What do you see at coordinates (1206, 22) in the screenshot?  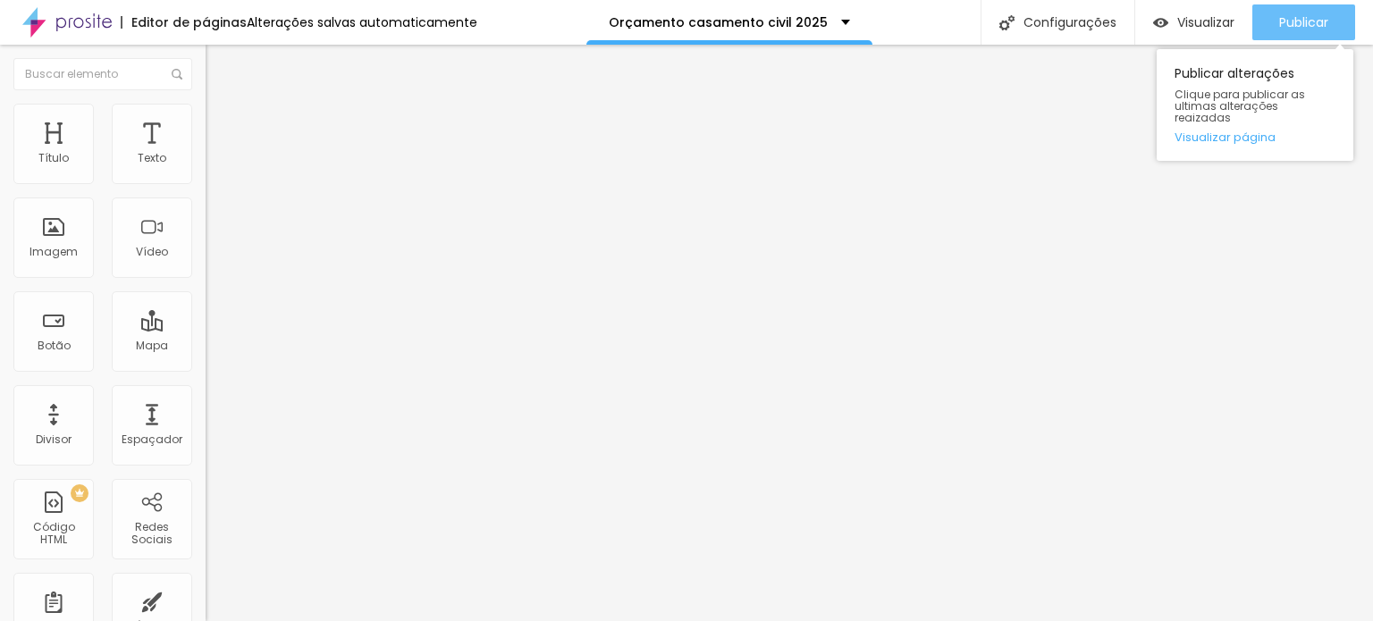 I see `span: Visualizar` at bounding box center [1206, 22].